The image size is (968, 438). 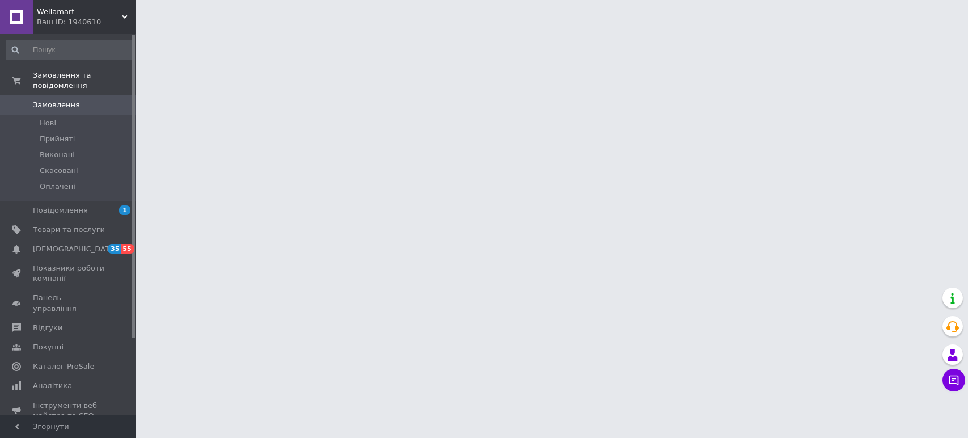 I want to click on span: Скасовані, so click(x=59, y=171).